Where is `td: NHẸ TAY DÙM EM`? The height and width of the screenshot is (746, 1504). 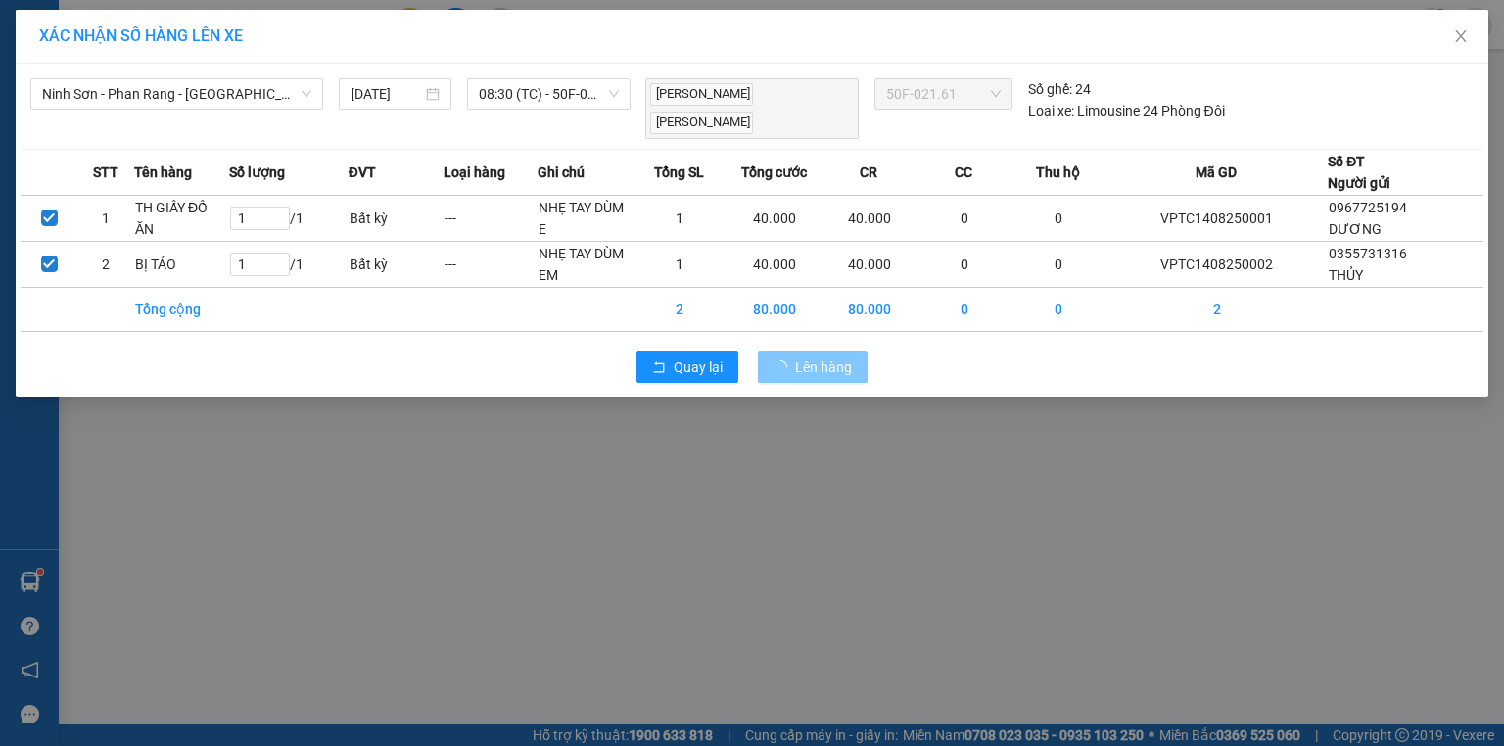 td: NHẸ TAY DÙM EM is located at coordinates (585, 263).